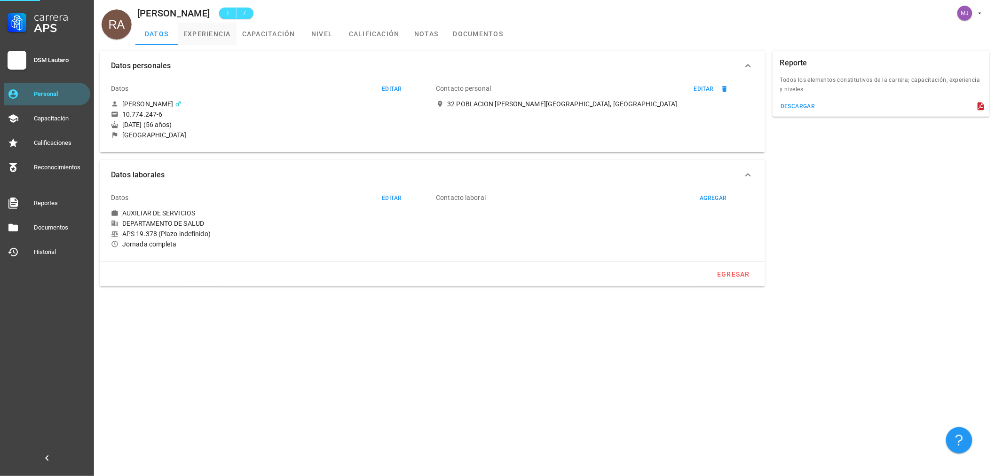  What do you see at coordinates (268, 34) in the screenshot?
I see `a: capacitación` at bounding box center [268, 34].